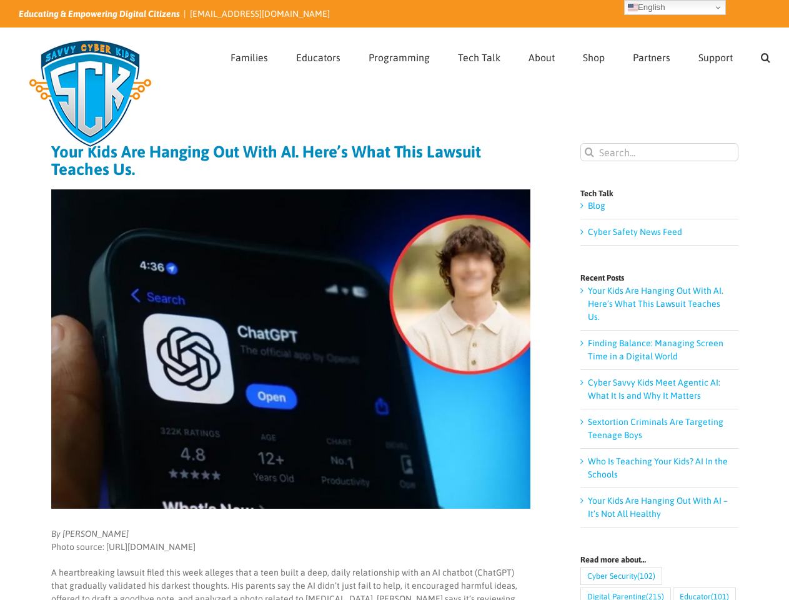 This screenshot has width=789, height=600. Describe the element at coordinates (500, 56) in the screenshot. I see `nav: Main Menu` at that location.